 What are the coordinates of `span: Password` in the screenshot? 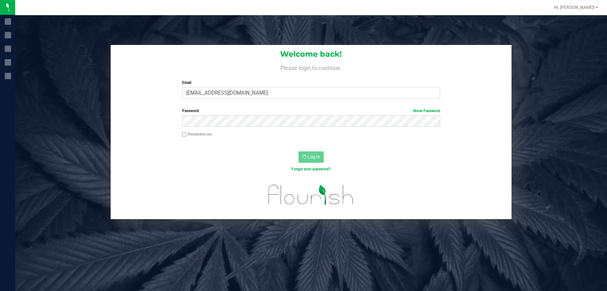 It's located at (190, 111).